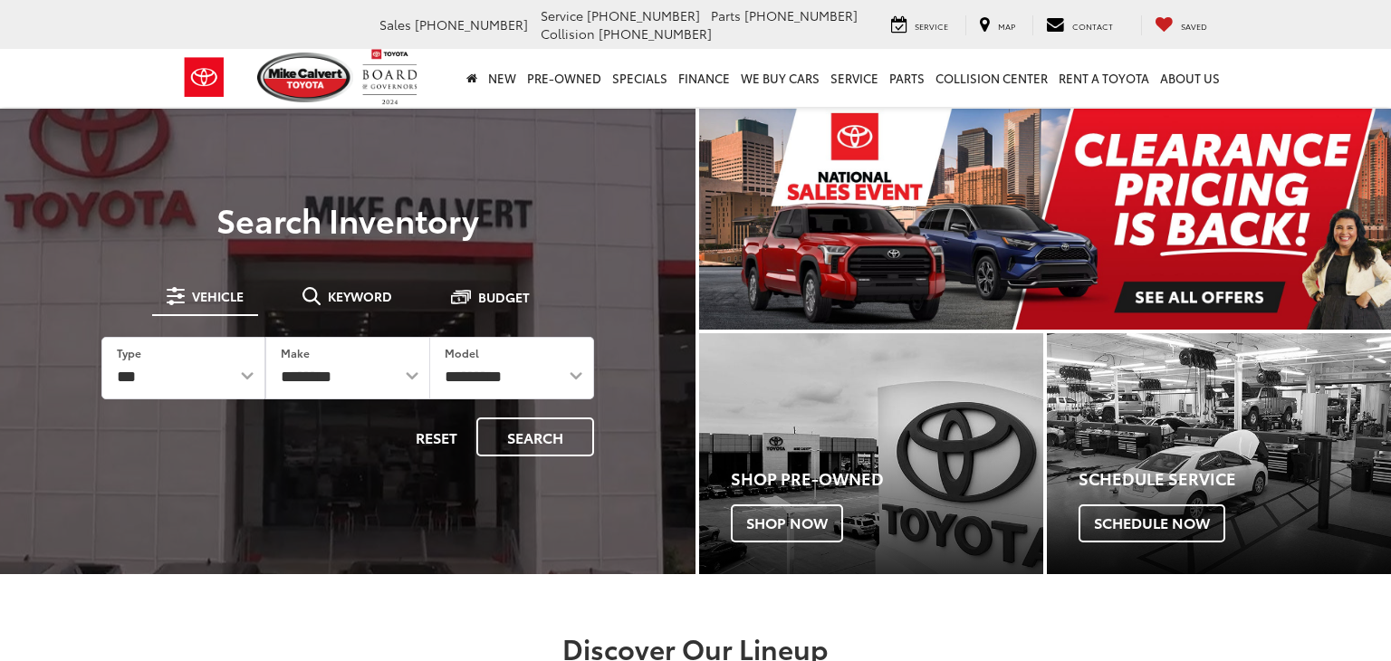 The image size is (1391, 661). I want to click on h4: Shop Pre-Owned, so click(886, 479).